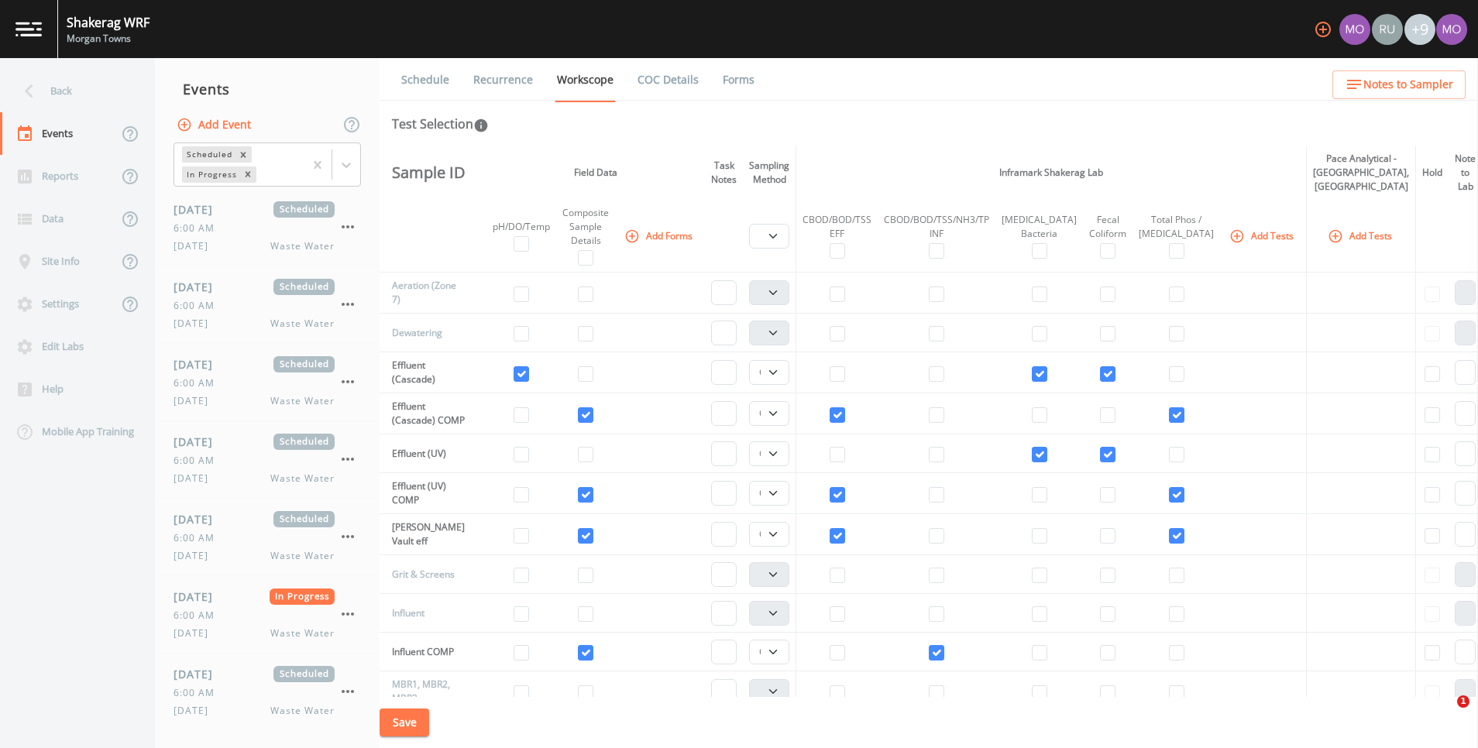 The image size is (1478, 748). Describe the element at coordinates (1051, 173) in the screenshot. I see `th: Inframark Shakerag Lab` at that location.